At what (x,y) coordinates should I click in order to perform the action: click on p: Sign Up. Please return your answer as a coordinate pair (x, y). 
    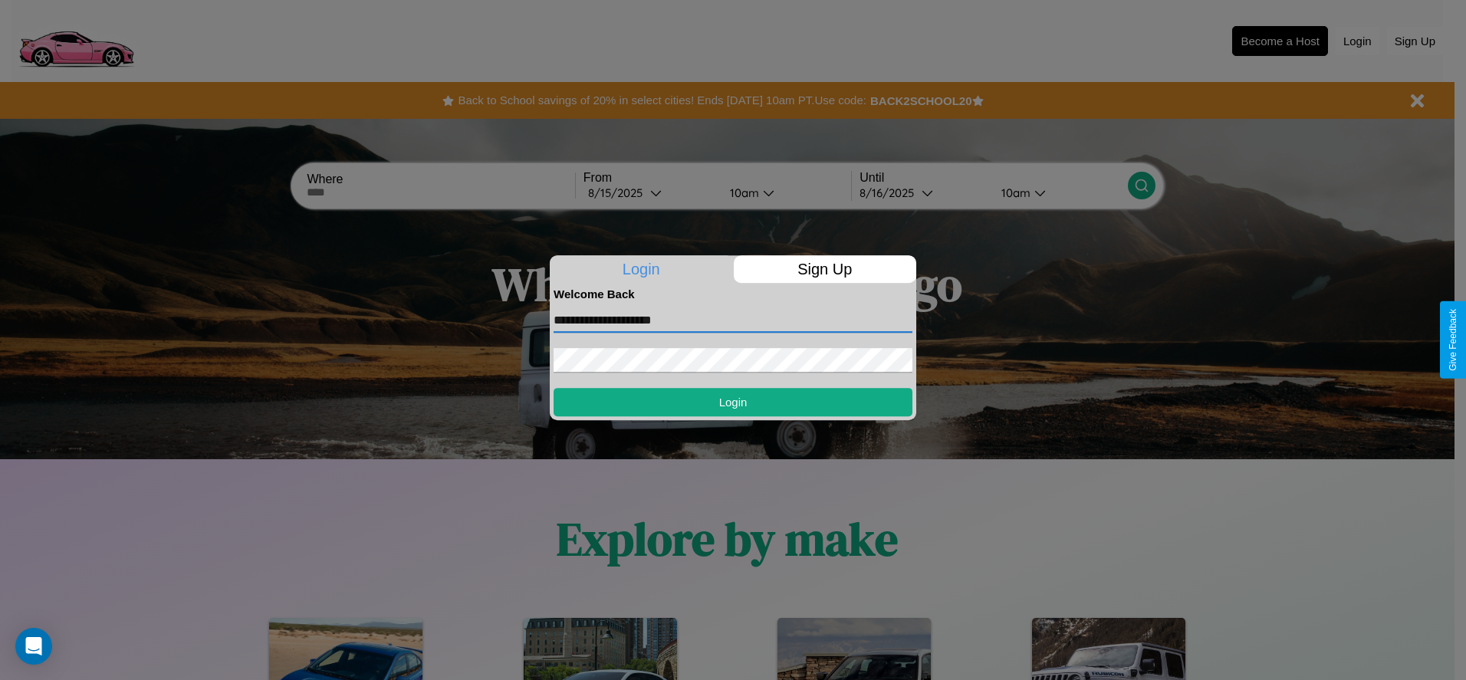
    Looking at the image, I should click on (825, 269).